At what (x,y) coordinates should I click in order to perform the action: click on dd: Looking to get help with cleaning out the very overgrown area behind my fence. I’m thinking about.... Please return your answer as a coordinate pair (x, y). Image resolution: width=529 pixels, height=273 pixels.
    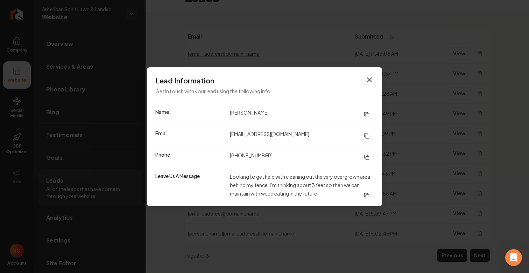
    Looking at the image, I should click on (302, 187).